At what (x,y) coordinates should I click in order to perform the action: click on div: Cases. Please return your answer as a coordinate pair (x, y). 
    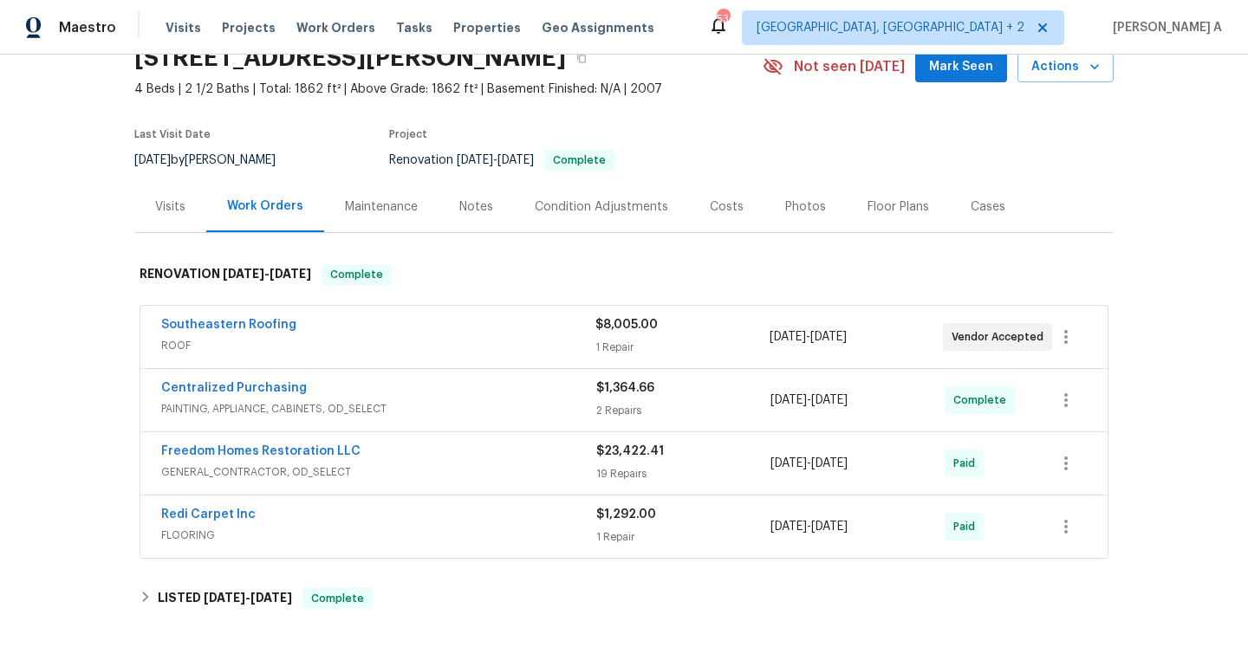
    Looking at the image, I should click on (988, 207).